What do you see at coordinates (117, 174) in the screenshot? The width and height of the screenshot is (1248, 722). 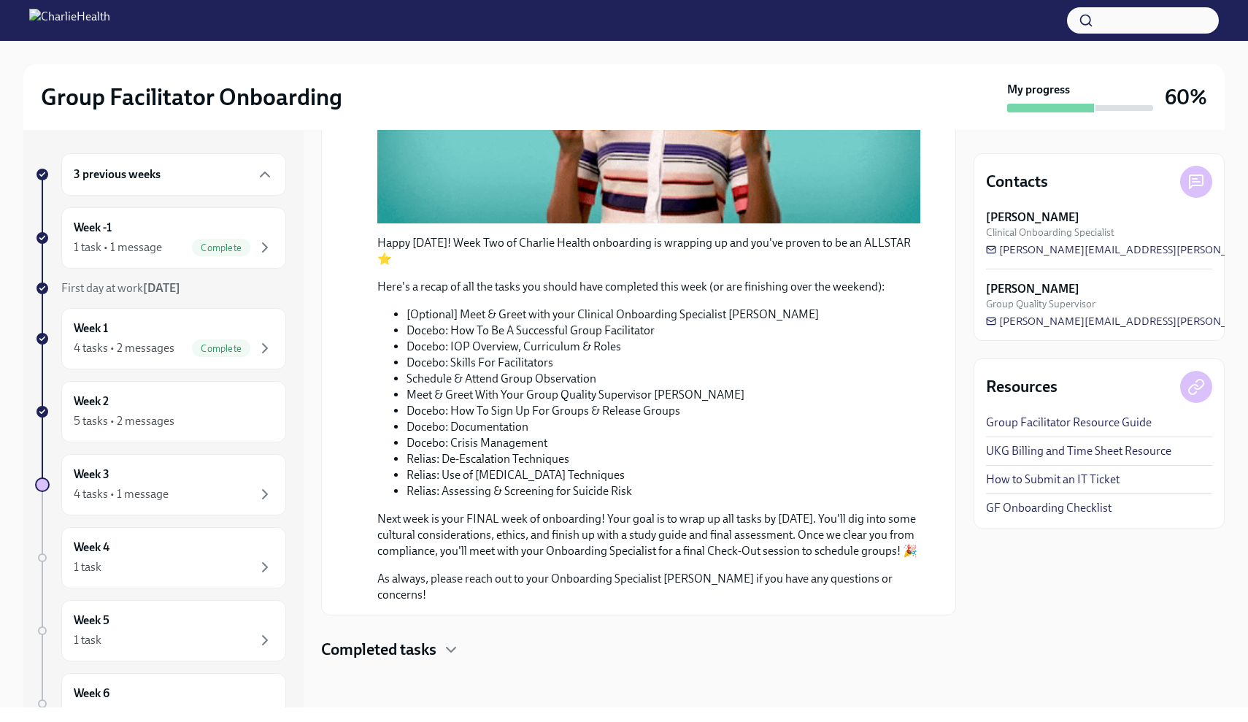 I see `h6: 3 previous weeks` at bounding box center [117, 174].